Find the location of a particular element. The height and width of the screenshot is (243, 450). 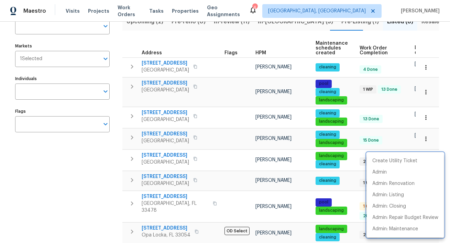

p: Admin: Renovation is located at coordinates (393, 184).